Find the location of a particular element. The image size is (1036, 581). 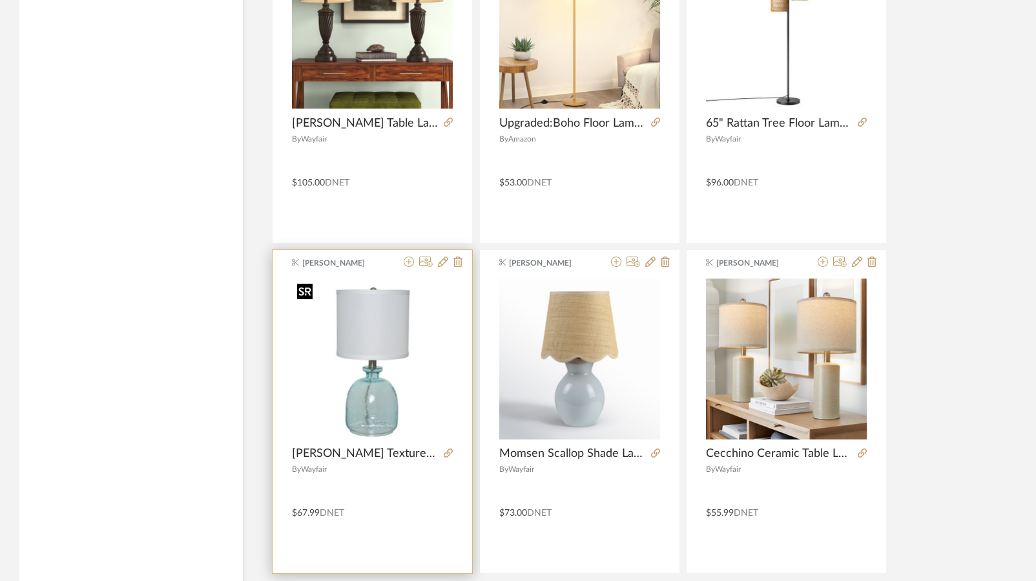

img: Momsen Scallop Shade Lamp is located at coordinates (579, 359).